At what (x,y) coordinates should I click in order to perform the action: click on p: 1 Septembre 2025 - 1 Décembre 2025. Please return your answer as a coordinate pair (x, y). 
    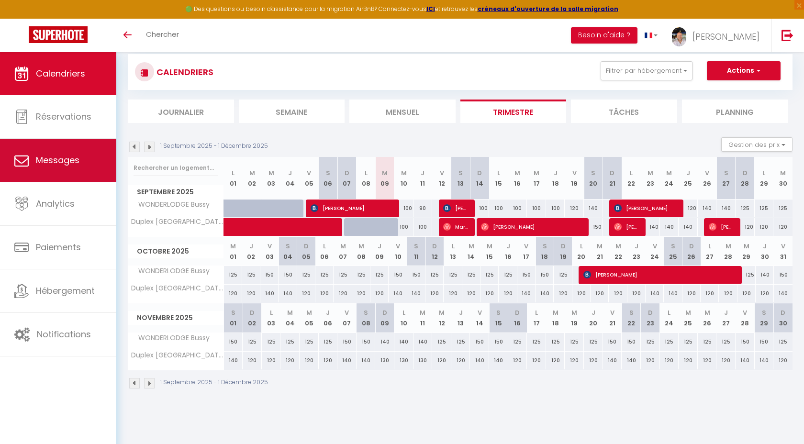
    Looking at the image, I should click on (214, 146).